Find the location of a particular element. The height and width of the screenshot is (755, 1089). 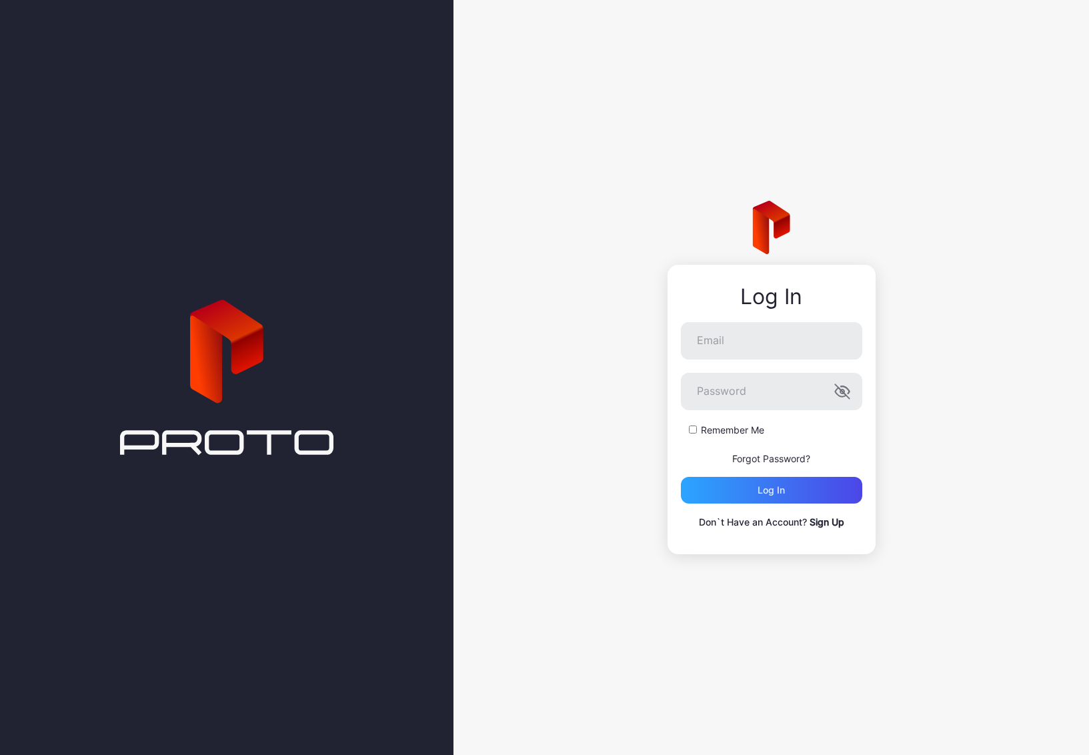

div: Log In is located at coordinates (772, 297).